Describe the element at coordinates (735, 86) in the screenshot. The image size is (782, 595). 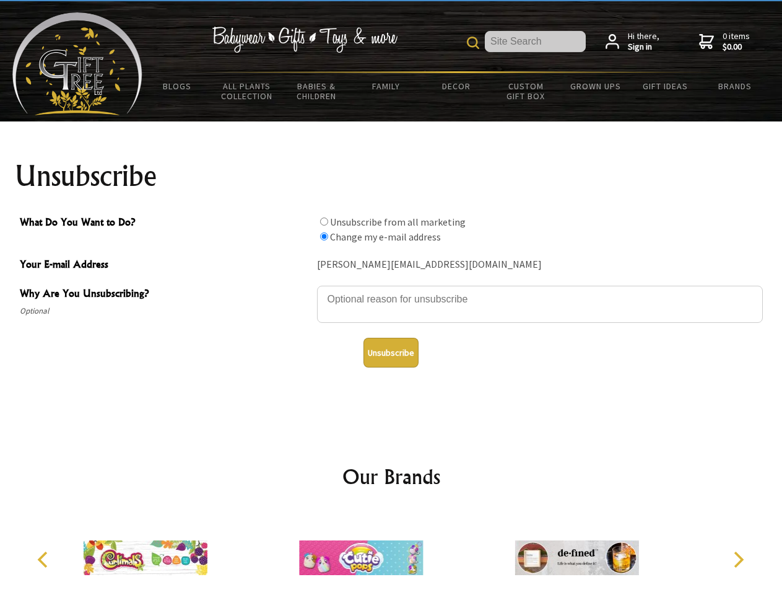
I see `a: Brands` at that location.